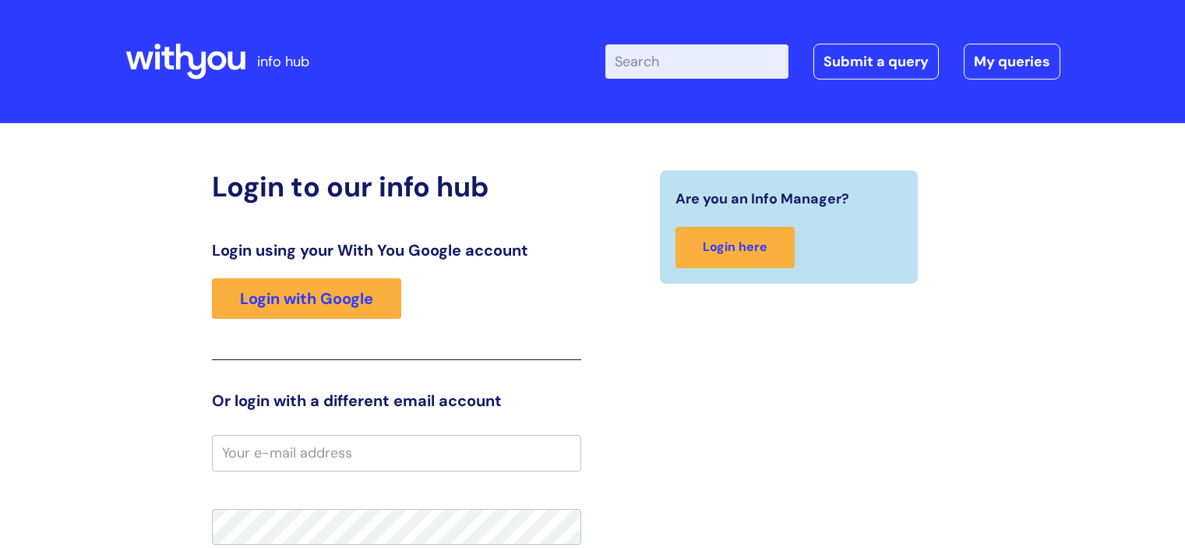  Describe the element at coordinates (396, 453) in the screenshot. I see `input: Your e-mail address` at that location.